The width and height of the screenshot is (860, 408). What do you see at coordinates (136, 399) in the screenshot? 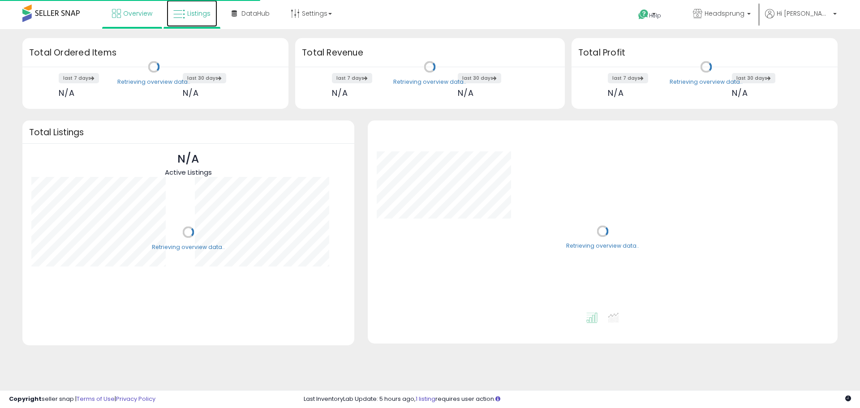
I see `a: Privacy Policy` at bounding box center [136, 399].